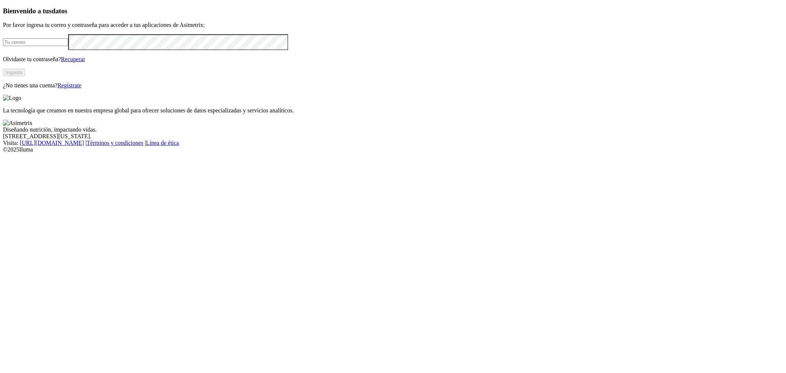  Describe the element at coordinates (12, 98) in the screenshot. I see `img: Logo` at that location.